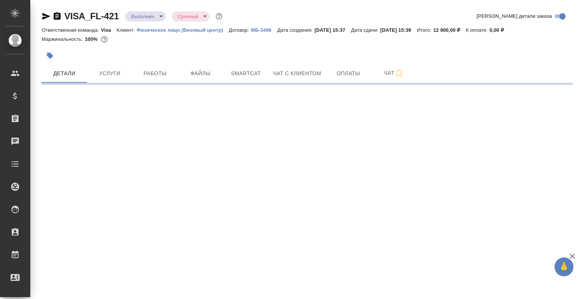  I want to click on a: МБ-3496, so click(264, 29).